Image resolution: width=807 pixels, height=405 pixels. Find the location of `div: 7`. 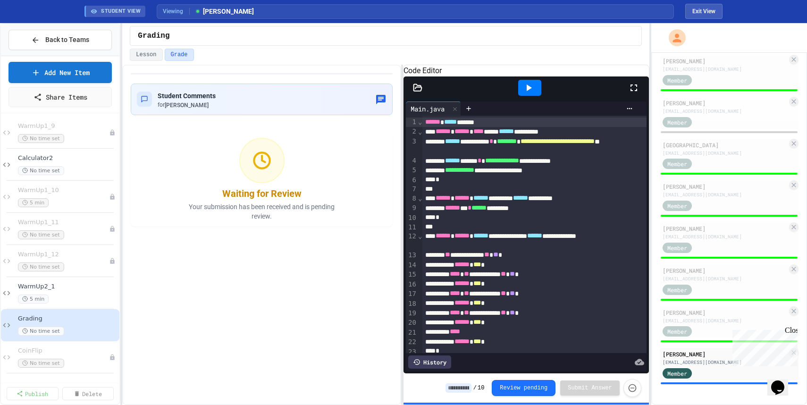

div: 7 is located at coordinates (411, 189).